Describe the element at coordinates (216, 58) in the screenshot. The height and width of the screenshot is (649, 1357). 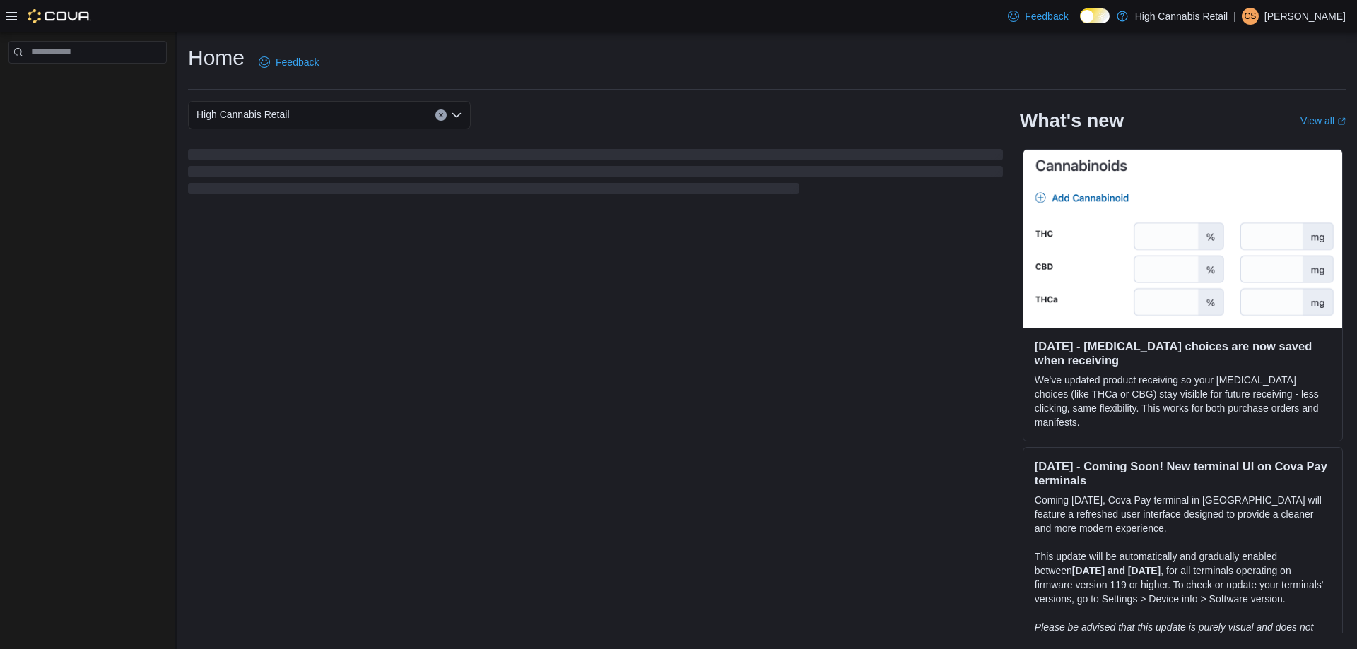
I see `h1: Home` at that location.